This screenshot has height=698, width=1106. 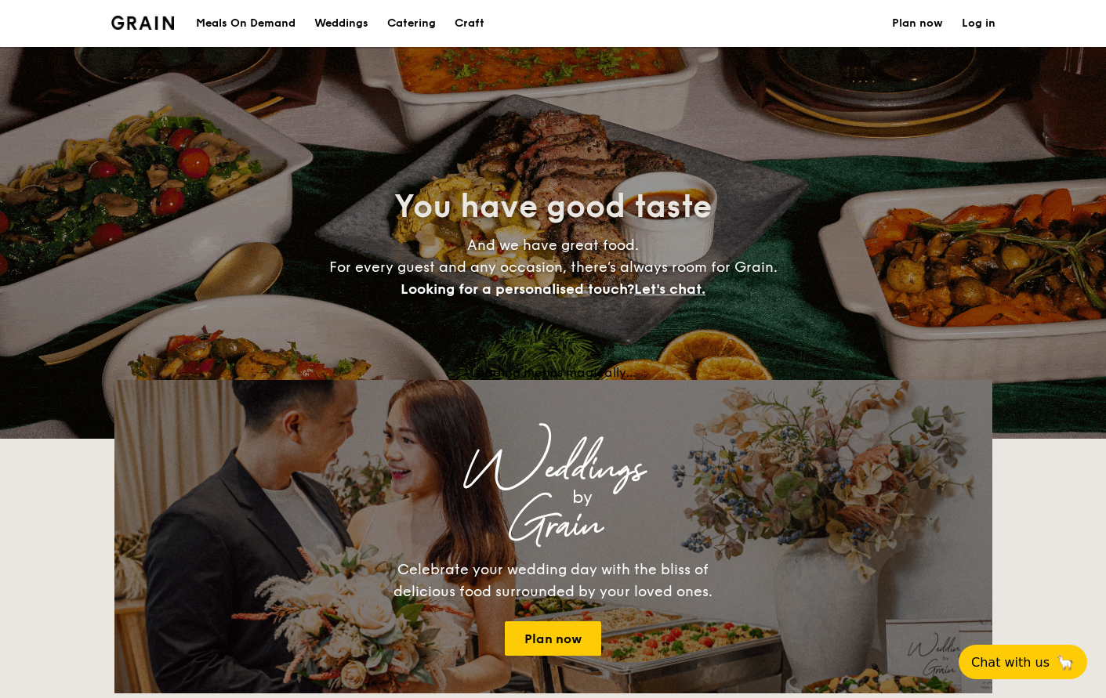 What do you see at coordinates (553, 470) in the screenshot?
I see `div: Weddings` at bounding box center [553, 470].